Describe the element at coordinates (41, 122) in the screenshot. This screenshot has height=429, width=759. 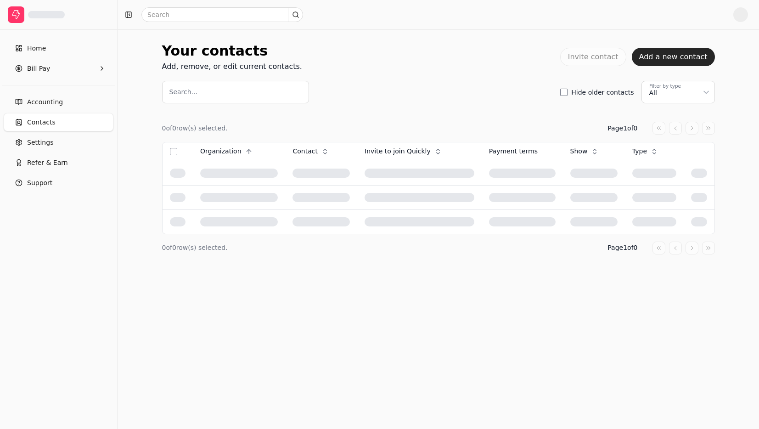
I see `span: Contacts` at that location.